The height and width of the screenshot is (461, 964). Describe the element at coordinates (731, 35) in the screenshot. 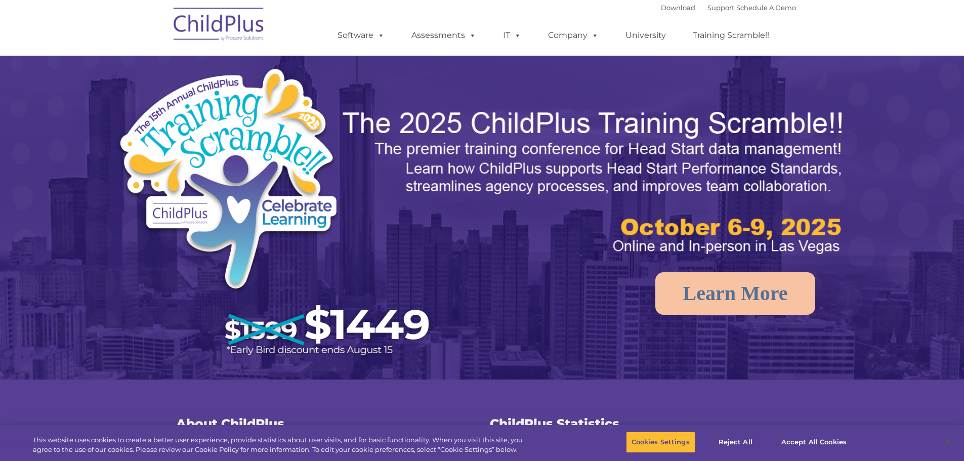

I see `a: Training Scramble!!` at that location.